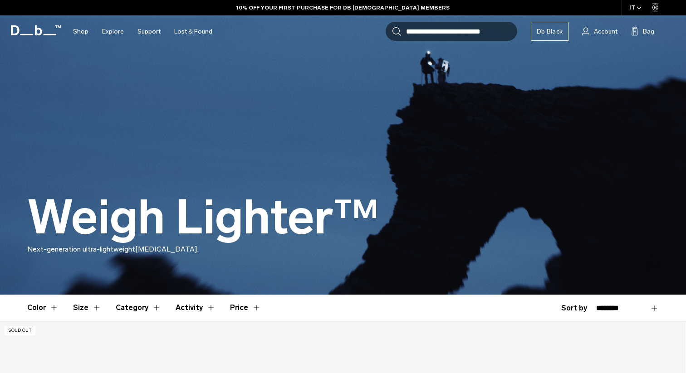  What do you see at coordinates (549, 31) in the screenshot?
I see `a: Db Black` at bounding box center [549, 31].